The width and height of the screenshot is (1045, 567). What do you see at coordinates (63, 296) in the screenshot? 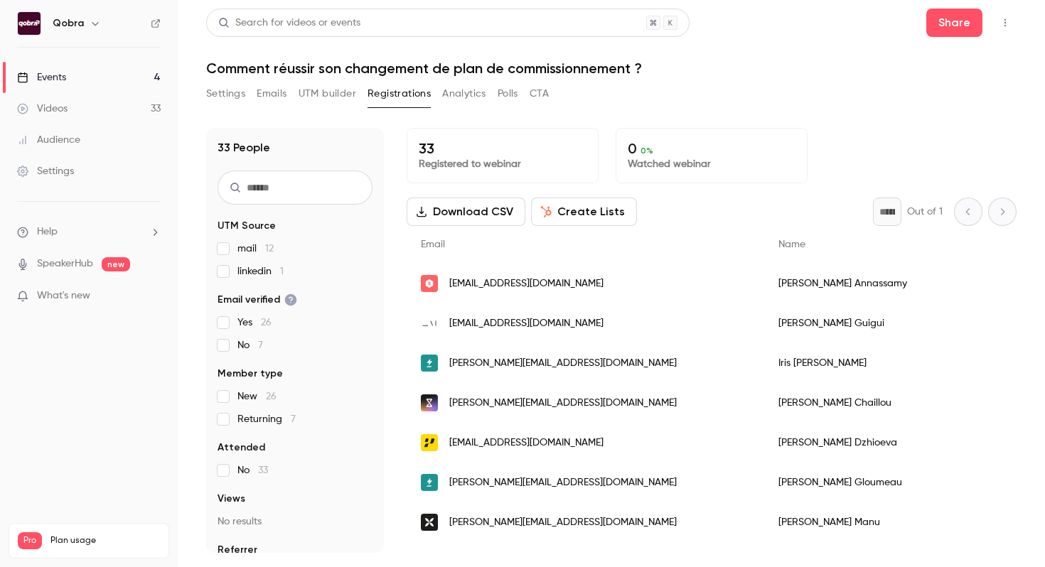
I see `span: What's new` at bounding box center [63, 296].